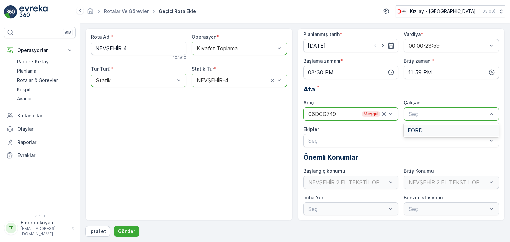 The width and height of the screenshot is (510, 242). What do you see at coordinates (33, 62) in the screenshot?
I see `p: Rapor - Kızılay` at bounding box center [33, 62].